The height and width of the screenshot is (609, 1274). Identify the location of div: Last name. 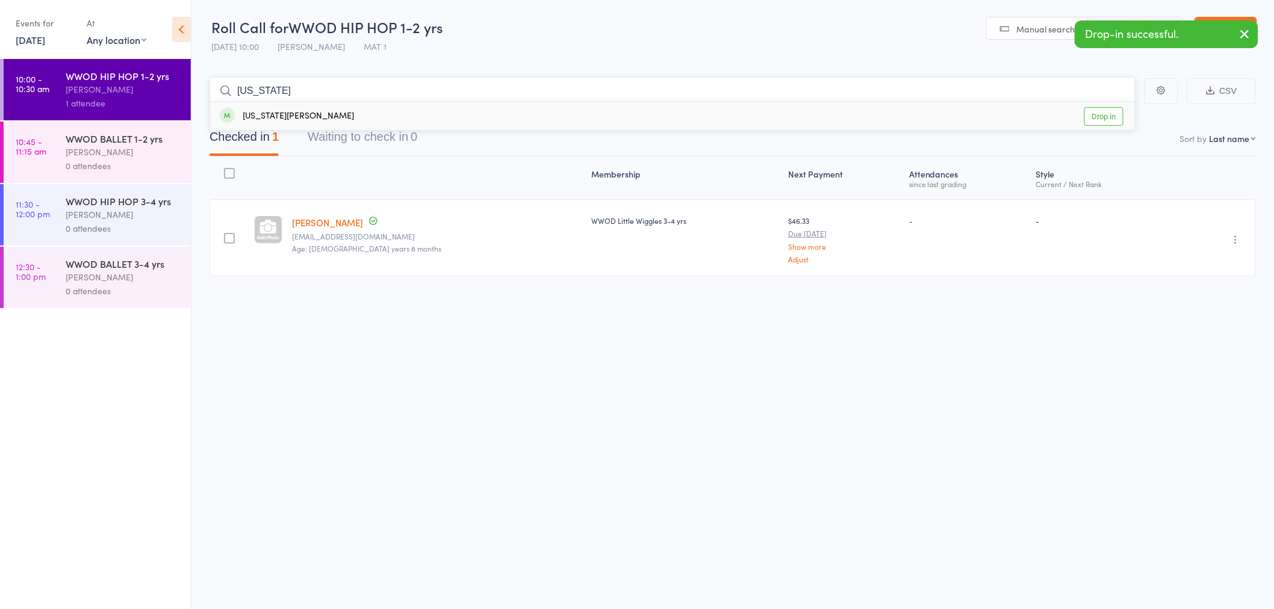
(1230, 138).